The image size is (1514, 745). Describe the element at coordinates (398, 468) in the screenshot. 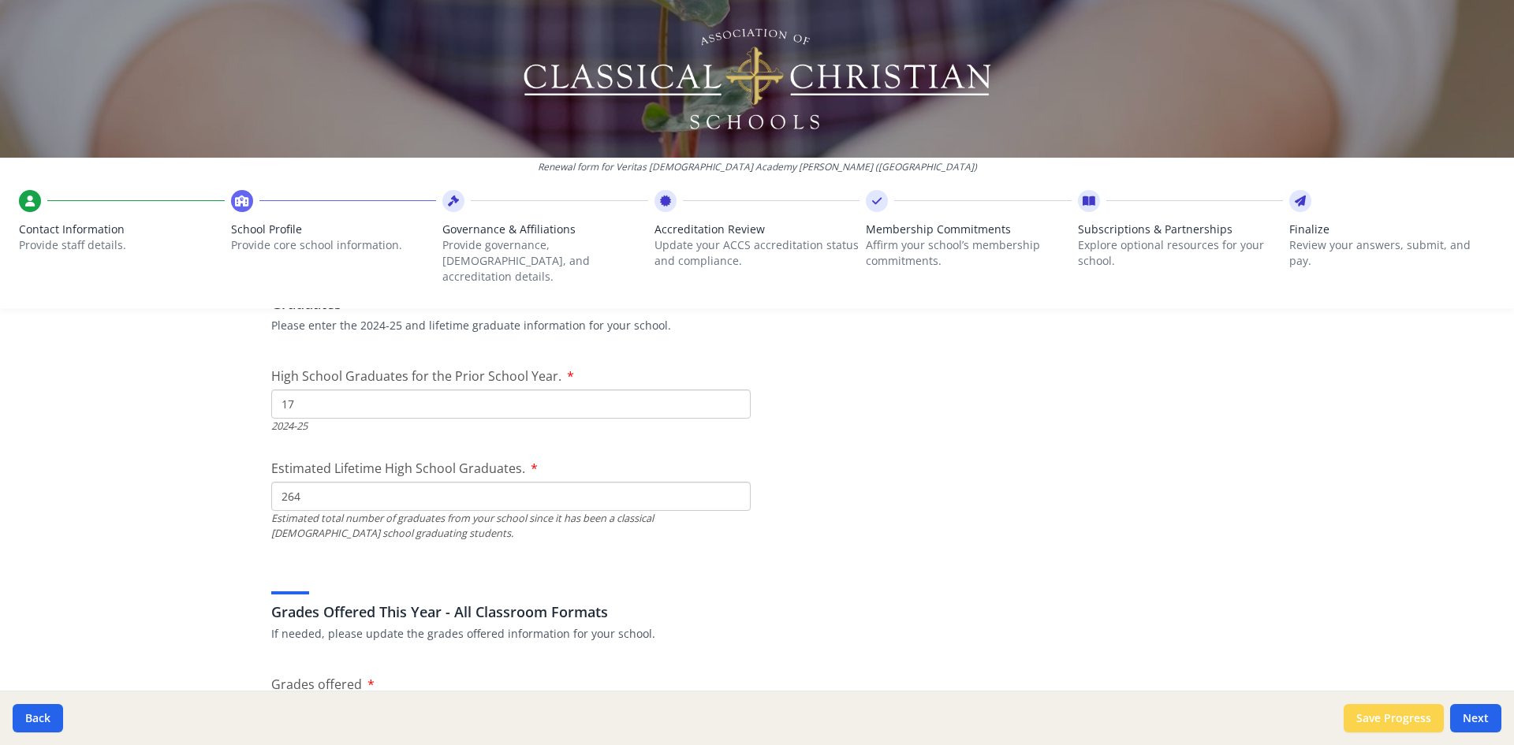

I see `span: Estimated Lifetime High School Graduates.` at that location.